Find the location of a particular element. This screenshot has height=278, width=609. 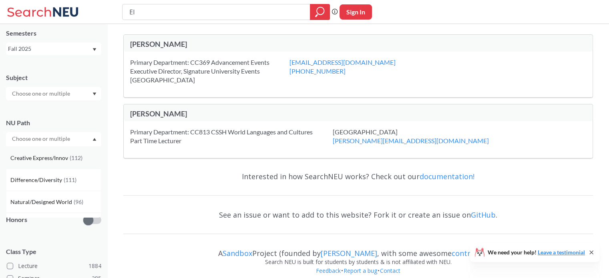

span: Class Type is located at coordinates (54, 252).